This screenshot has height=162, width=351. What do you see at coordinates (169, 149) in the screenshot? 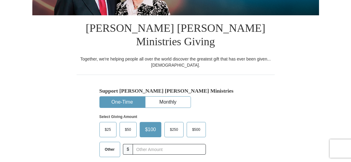
I see `input: Other Amount` at bounding box center [169, 149].